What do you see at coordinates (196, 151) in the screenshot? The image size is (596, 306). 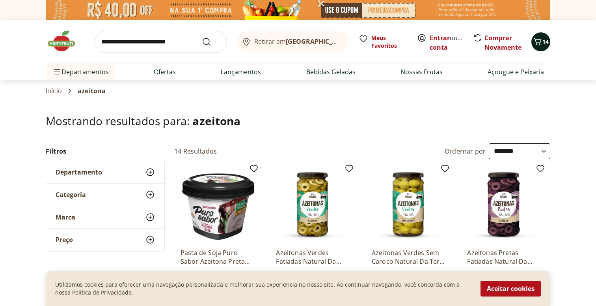 I see `h2: 14 Resultados` at bounding box center [196, 151].